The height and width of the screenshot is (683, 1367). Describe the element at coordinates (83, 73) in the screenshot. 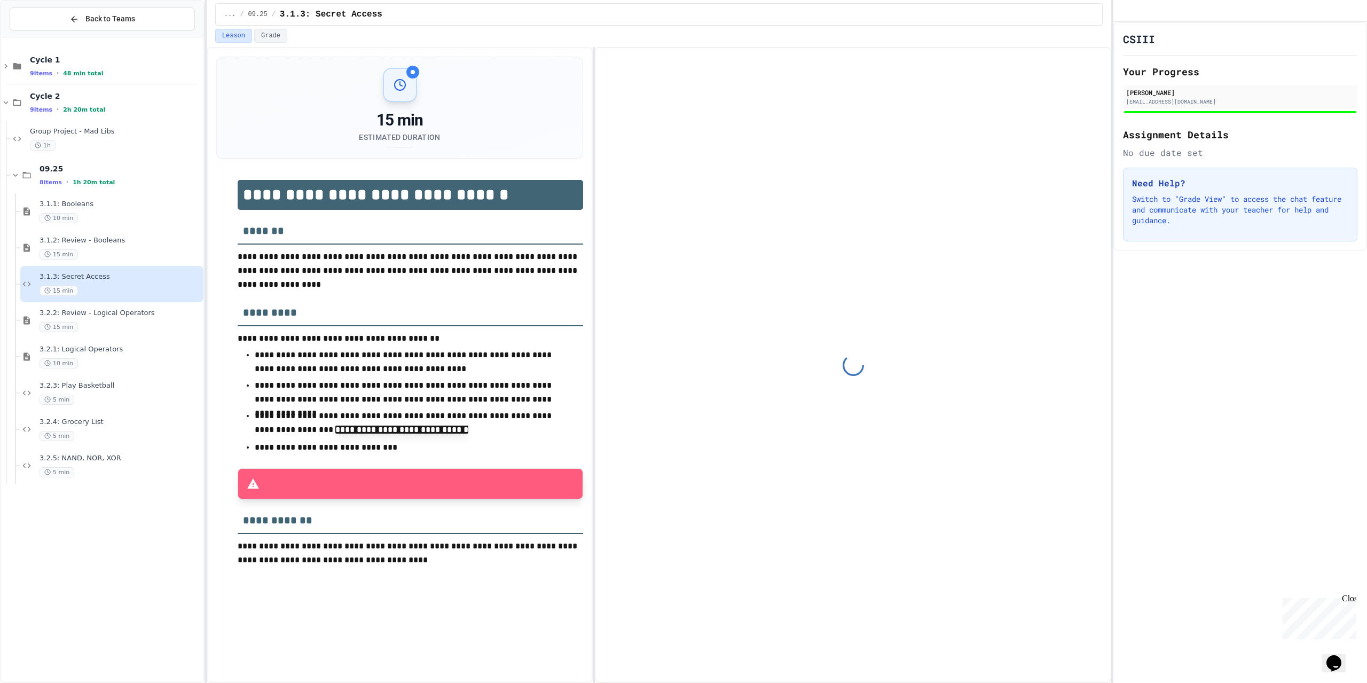

I see `span: 48 min total` at that location.